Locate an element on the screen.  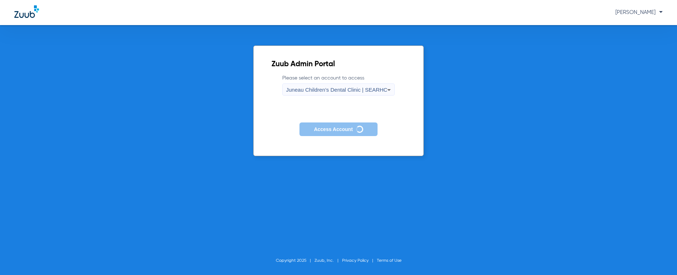
button: Access Account is located at coordinates (338, 129).